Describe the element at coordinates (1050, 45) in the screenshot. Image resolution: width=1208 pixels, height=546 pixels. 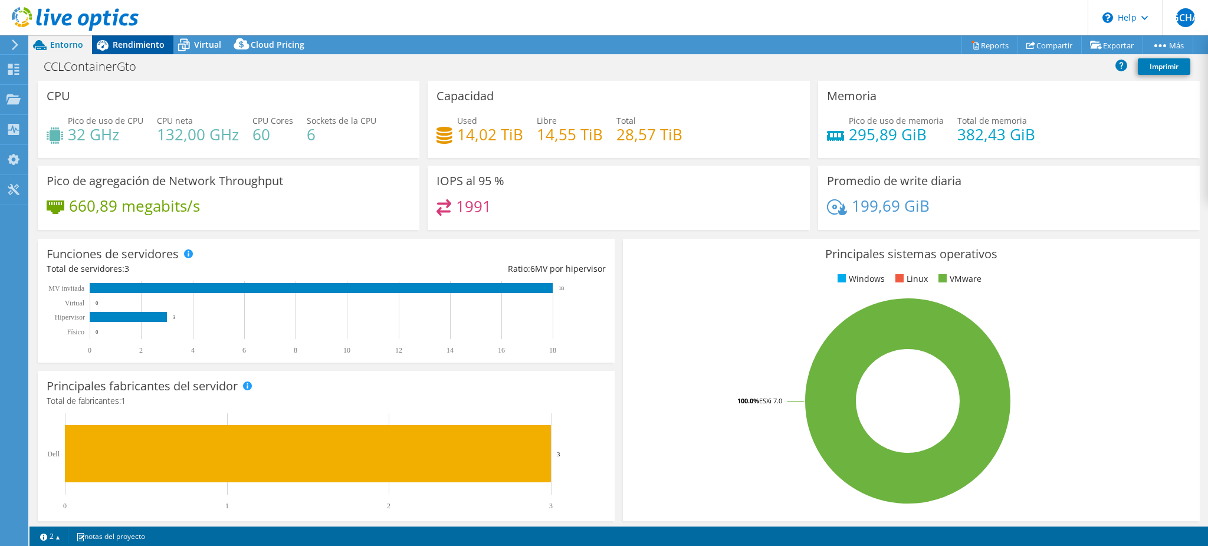
I see `a: Compartir` at that location.